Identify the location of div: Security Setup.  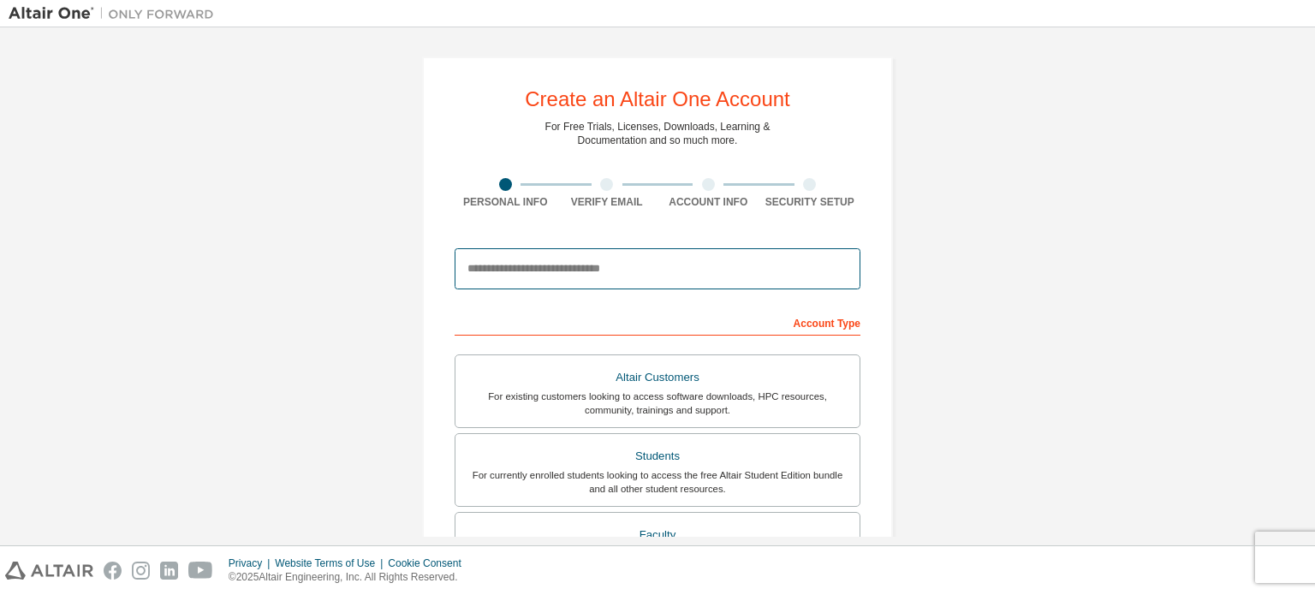
(810, 202).